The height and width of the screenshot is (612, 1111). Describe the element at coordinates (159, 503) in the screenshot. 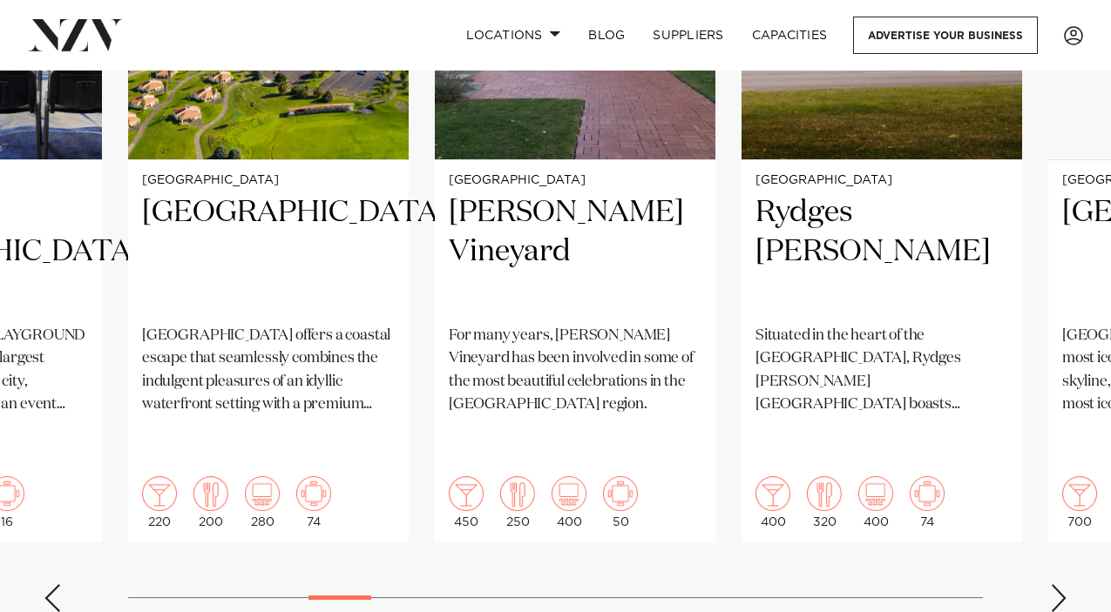

I see `div: 220` at that location.